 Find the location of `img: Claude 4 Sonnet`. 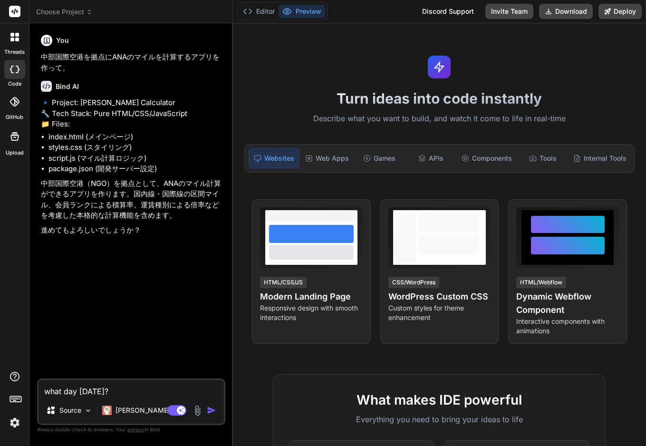

img: Claude 4 Sonnet is located at coordinates (107, 410).